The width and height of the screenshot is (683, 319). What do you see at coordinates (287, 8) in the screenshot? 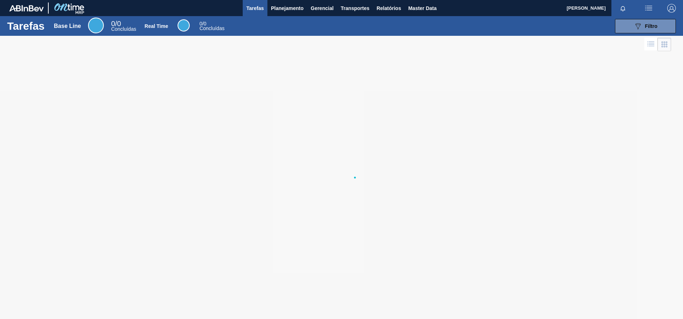
I see `span: Planejamento` at bounding box center [287, 8].